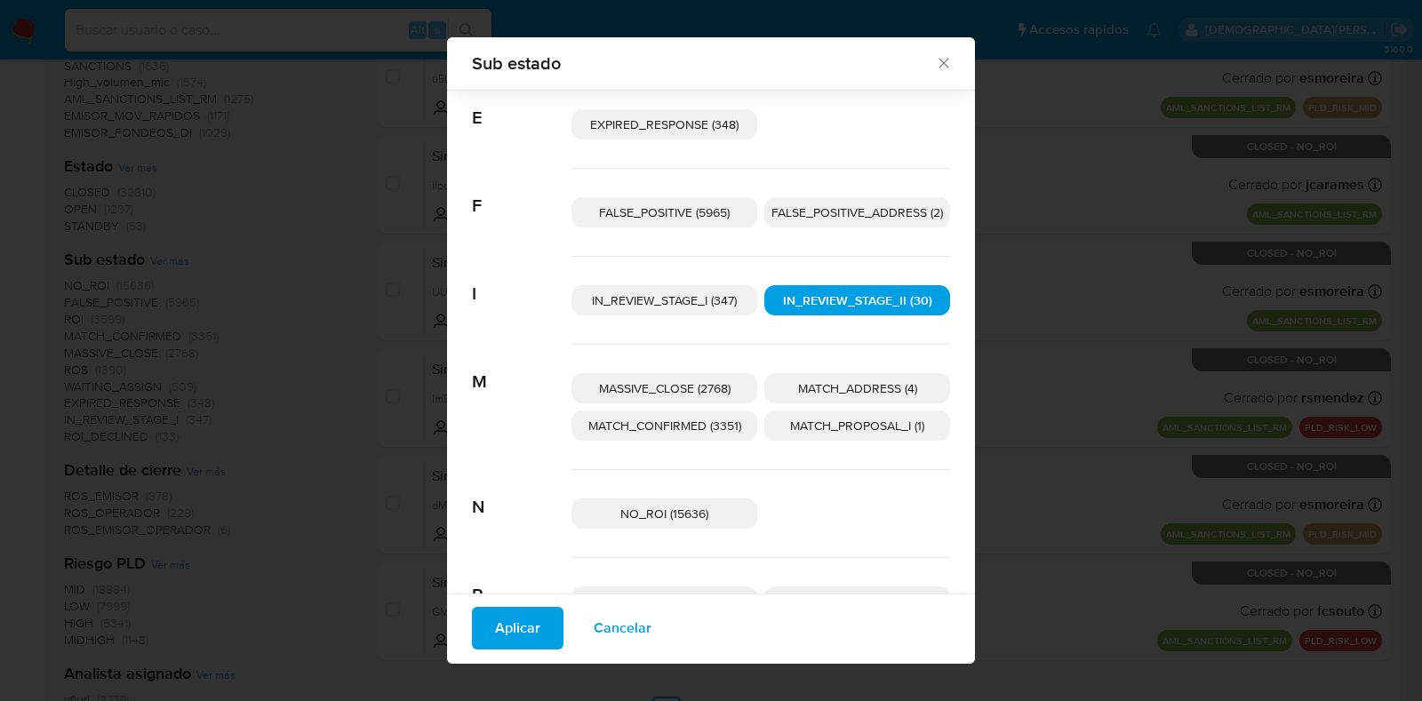 The width and height of the screenshot is (1422, 701). I want to click on div: IN_REVIEW_STAGE_II (30), so click(857, 300).